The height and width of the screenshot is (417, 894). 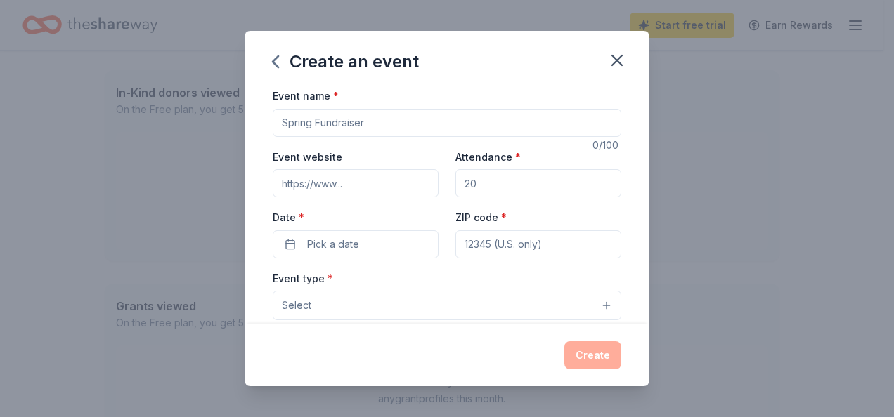 What do you see at coordinates (307, 157) in the screenshot?
I see `label: Event website` at bounding box center [307, 157].